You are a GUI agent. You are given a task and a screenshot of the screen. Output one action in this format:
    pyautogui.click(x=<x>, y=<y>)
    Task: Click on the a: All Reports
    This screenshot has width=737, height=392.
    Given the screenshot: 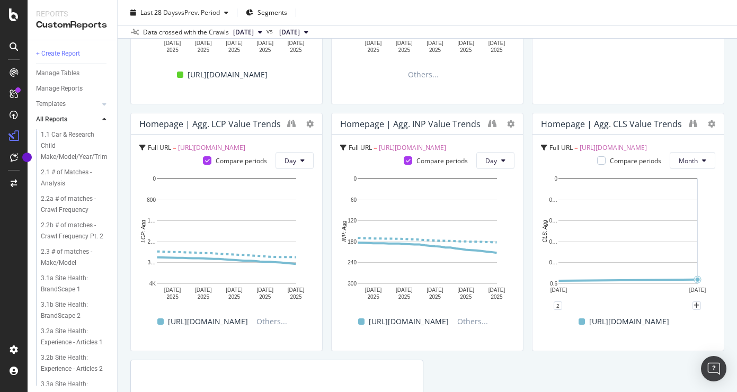 What is the action you would take?
    pyautogui.click(x=67, y=119)
    